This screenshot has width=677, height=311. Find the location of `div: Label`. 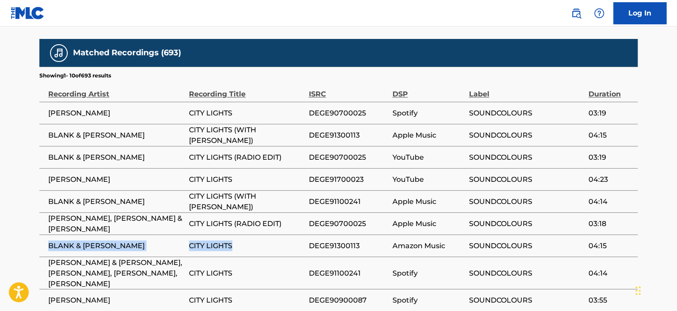

div: Label is located at coordinates (526, 89).